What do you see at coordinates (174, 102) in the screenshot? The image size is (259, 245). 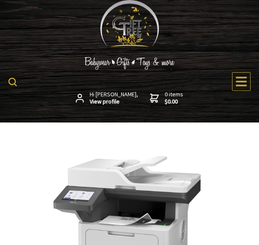 I see `strong: $0.00` at bounding box center [174, 102].